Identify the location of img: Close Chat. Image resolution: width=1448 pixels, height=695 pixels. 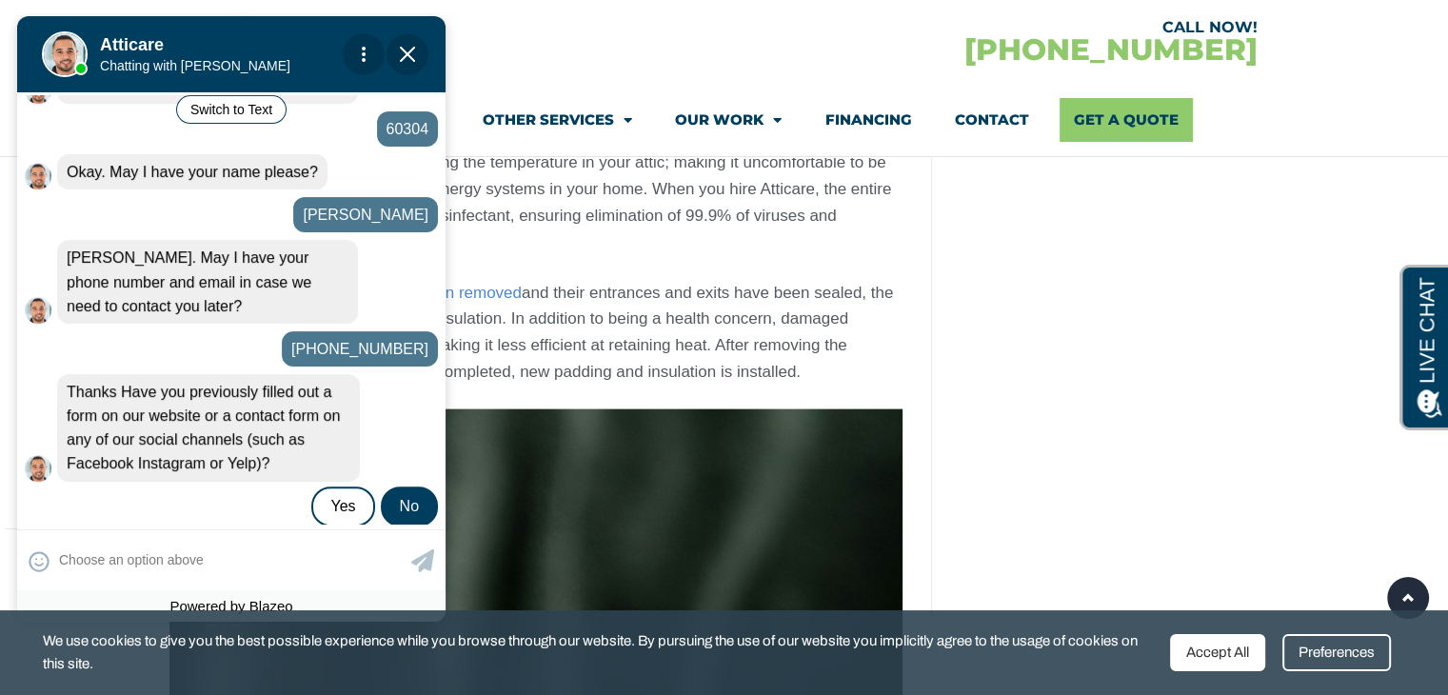
(402, 42).